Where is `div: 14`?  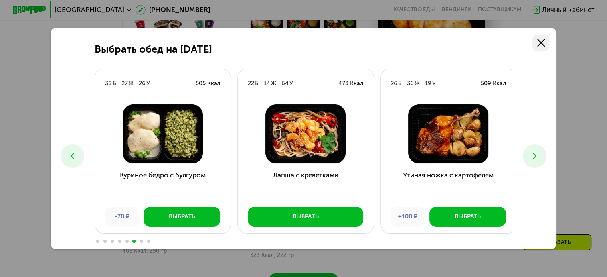
div: 14 is located at coordinates (267, 83).